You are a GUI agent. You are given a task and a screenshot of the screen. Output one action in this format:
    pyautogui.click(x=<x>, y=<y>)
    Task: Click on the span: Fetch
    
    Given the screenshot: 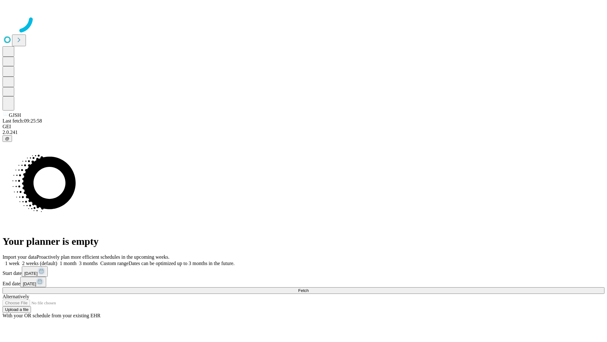 What is the action you would take?
    pyautogui.click(x=303, y=290)
    